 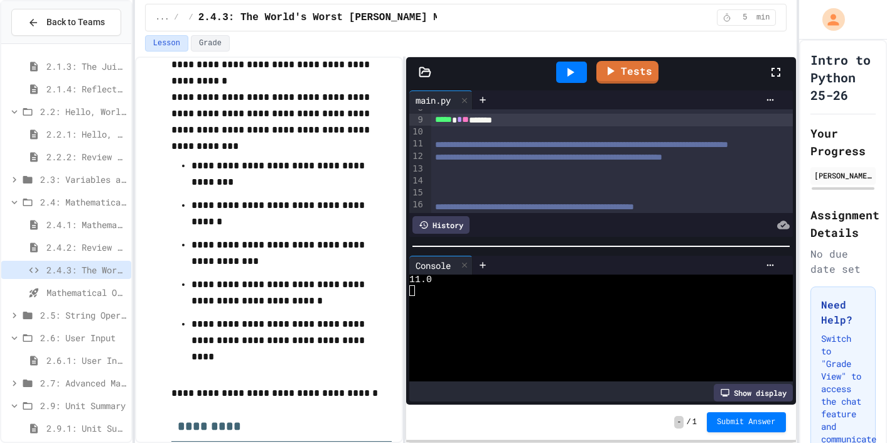 I want to click on span: 1, so click(x=694, y=422).